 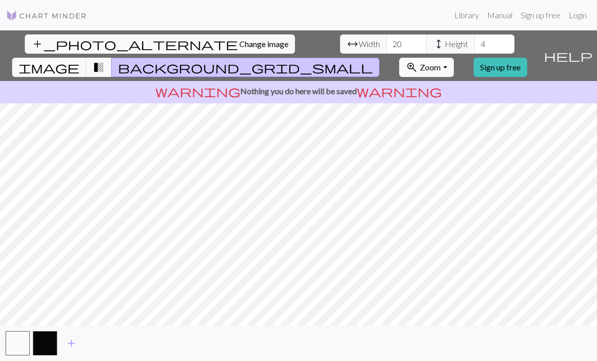 What do you see at coordinates (500, 15) in the screenshot?
I see `a: Manual` at bounding box center [500, 15].